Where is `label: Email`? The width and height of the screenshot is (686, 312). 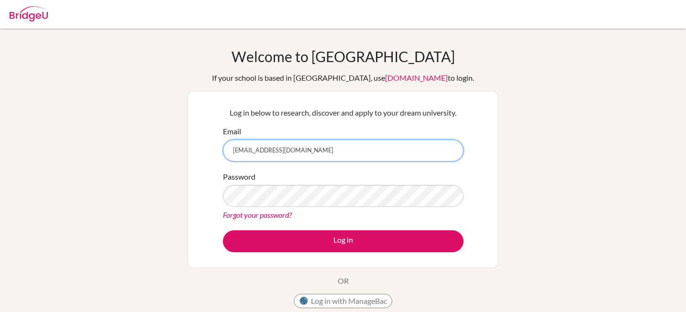 label: Email is located at coordinates (232, 131).